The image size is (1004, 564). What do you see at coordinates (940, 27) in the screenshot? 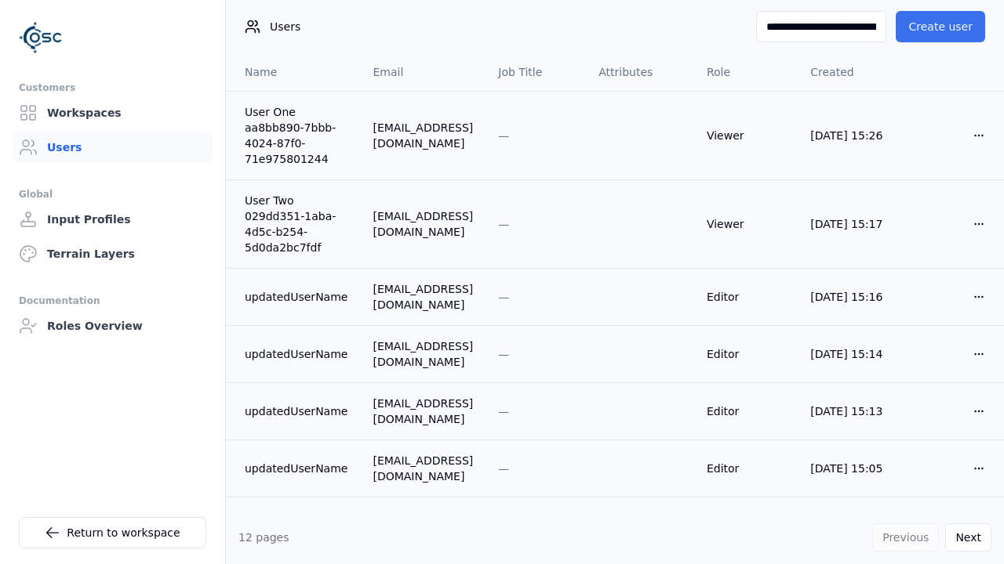
I see `button: Create user` at bounding box center [940, 27].